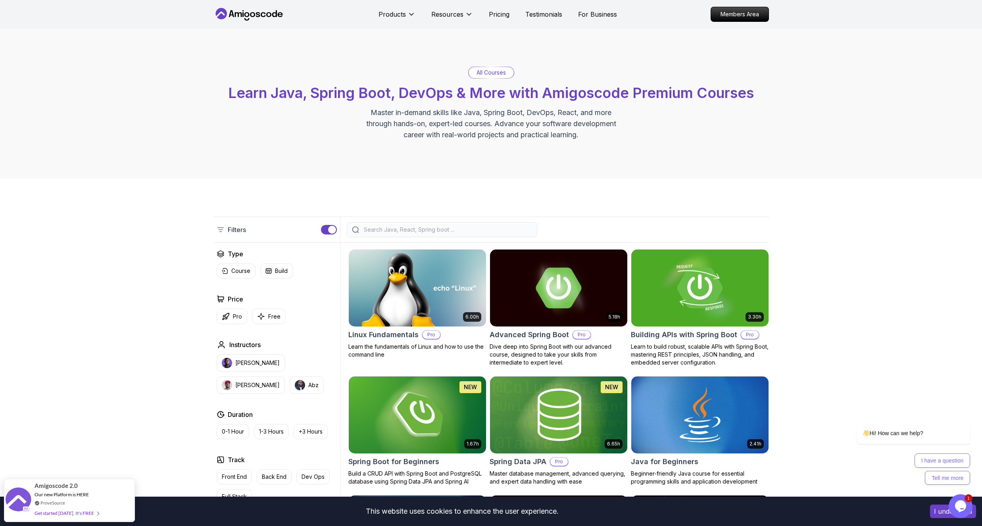 The height and width of the screenshot is (526, 982). Describe the element at coordinates (281, 271) in the screenshot. I see `p: Build` at that location.